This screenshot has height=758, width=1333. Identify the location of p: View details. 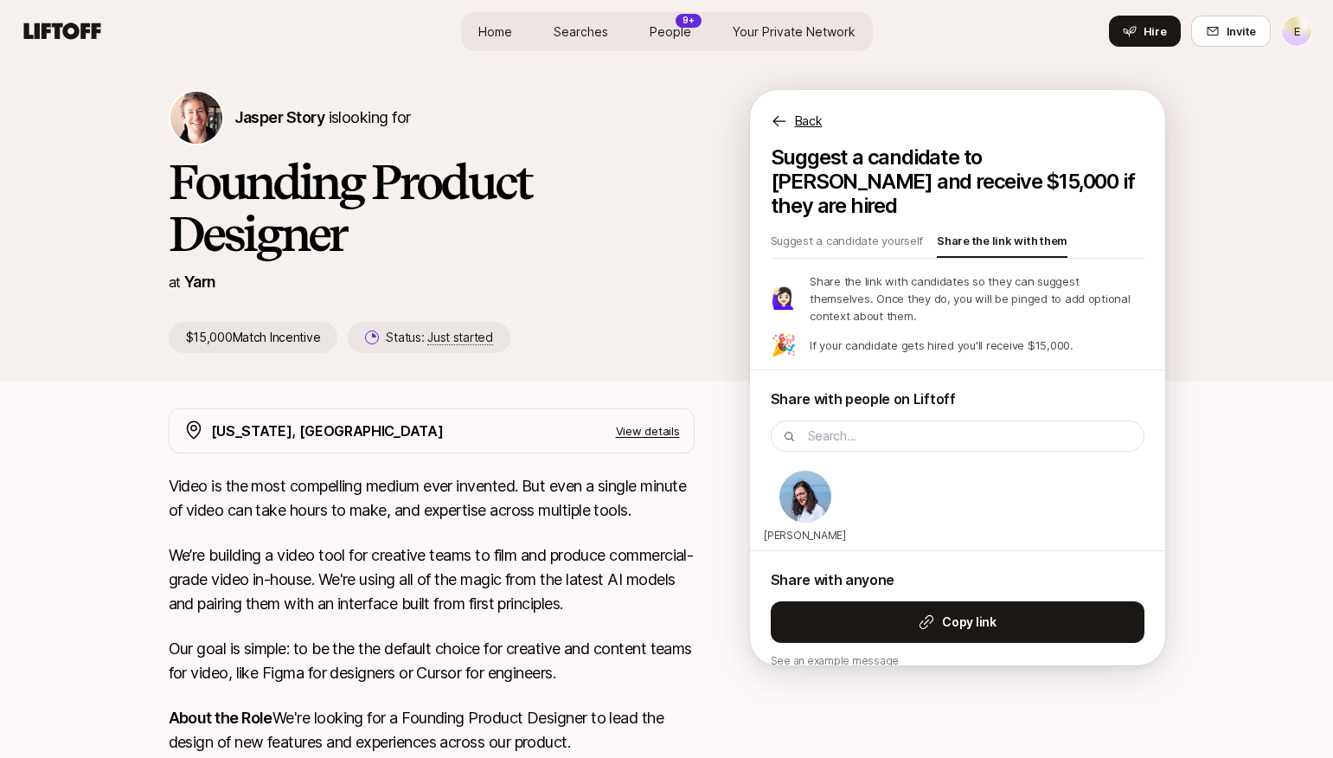
(648, 431).